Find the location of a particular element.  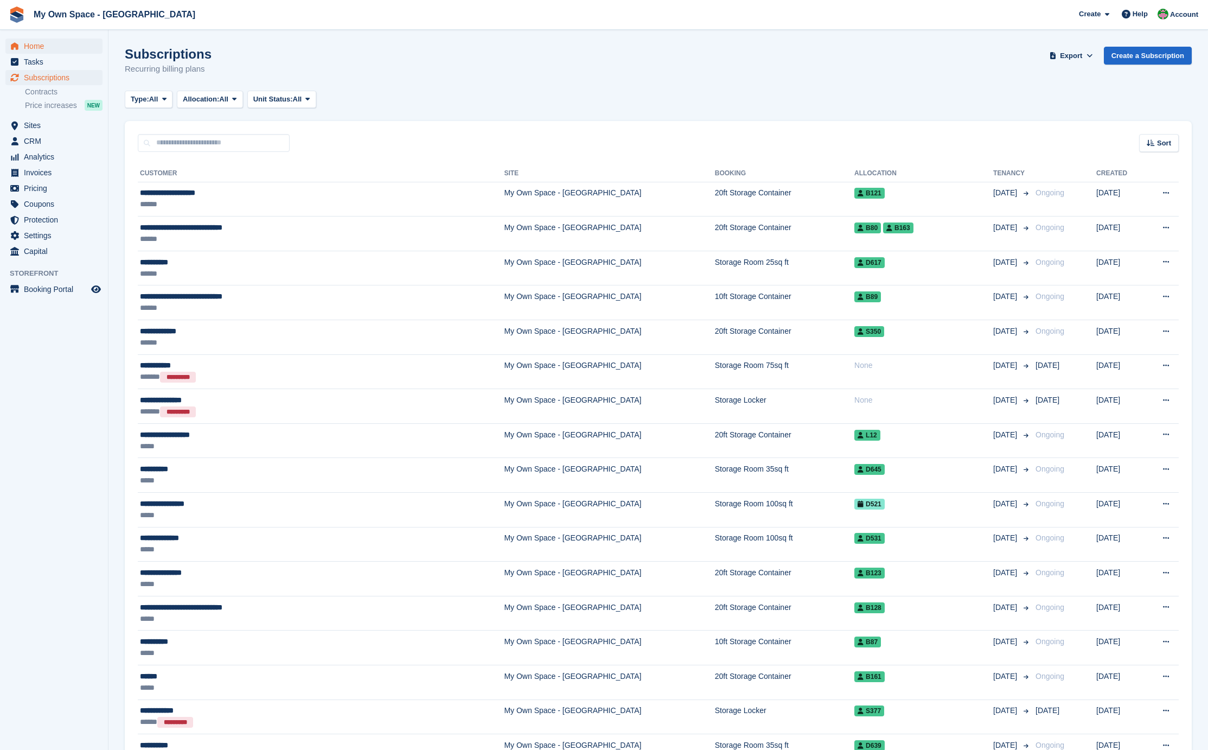

th: Created is located at coordinates (1120, 174).